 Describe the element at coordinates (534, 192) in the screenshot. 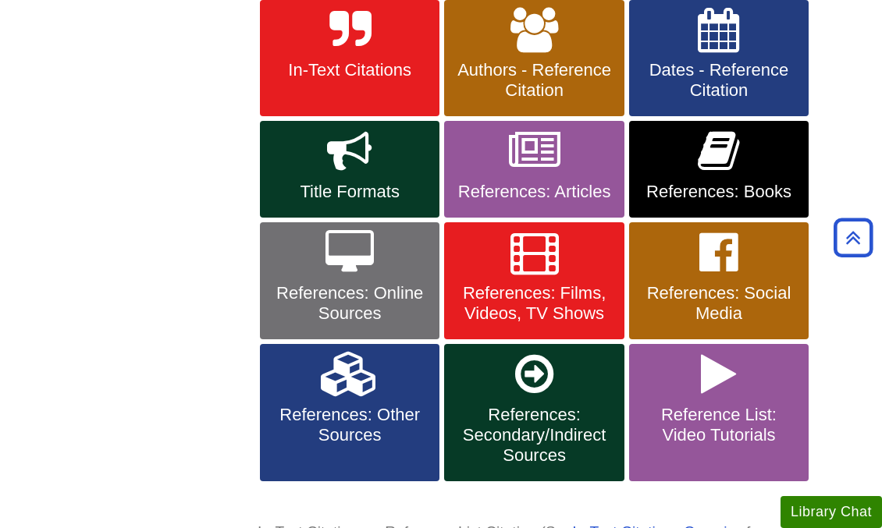

I see `span: References: Articles` at that location.